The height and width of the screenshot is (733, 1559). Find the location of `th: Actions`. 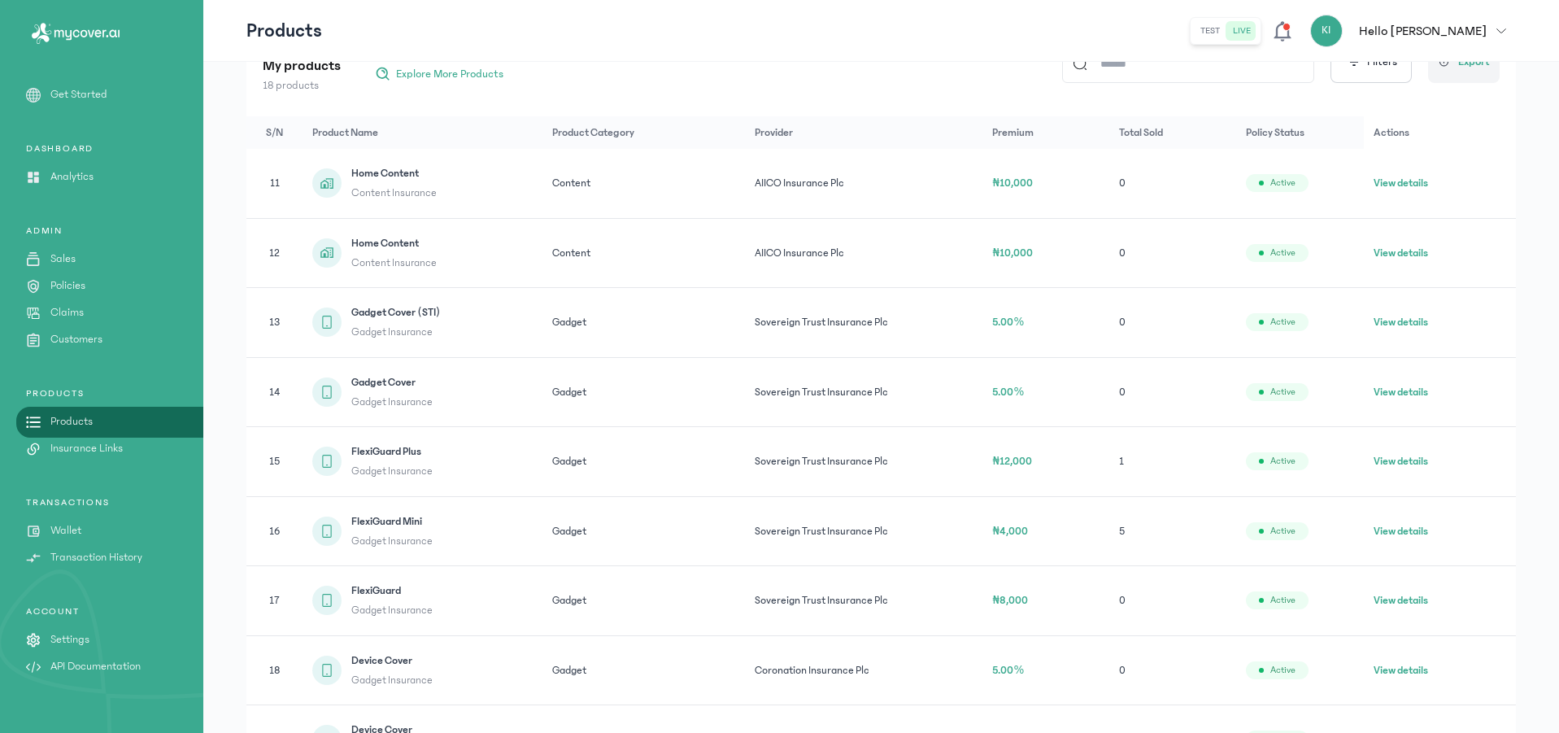

th: Actions is located at coordinates (1439, 133).